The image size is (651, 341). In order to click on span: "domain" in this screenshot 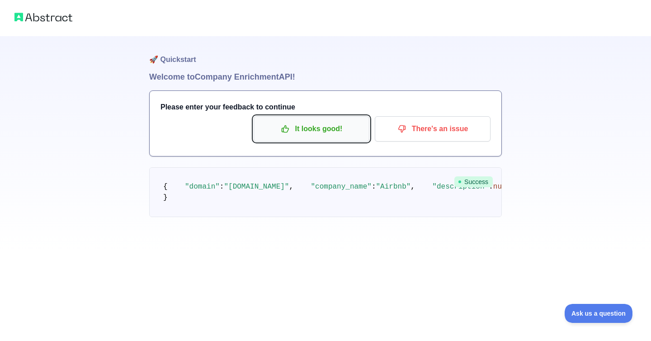, I will do `click(202, 187)`.